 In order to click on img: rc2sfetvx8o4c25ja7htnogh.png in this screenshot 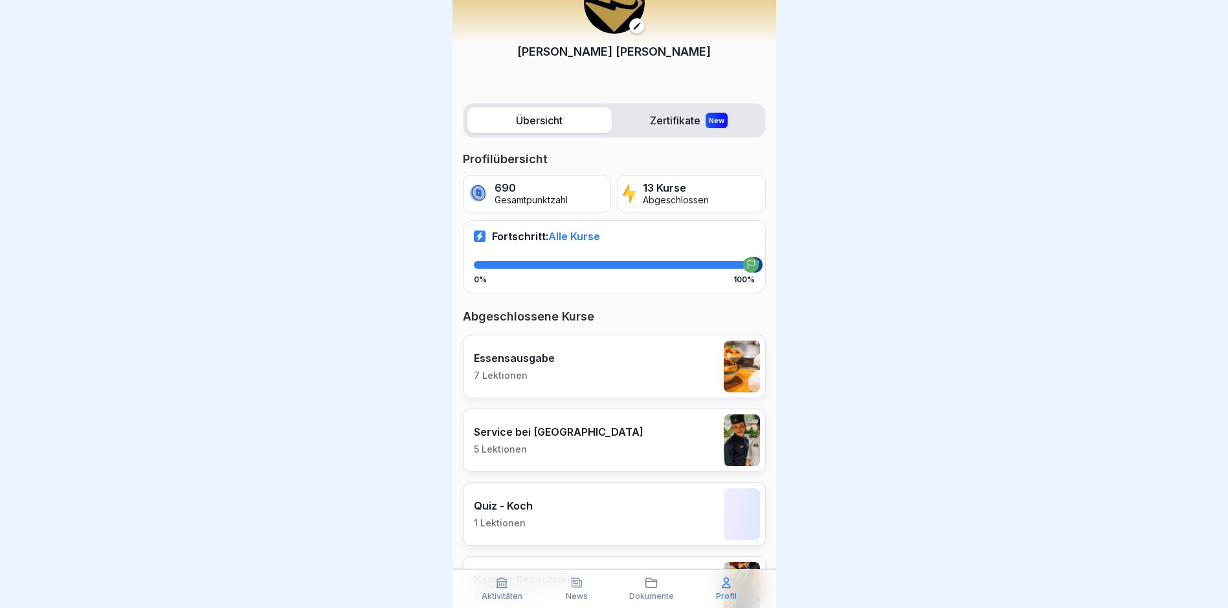, I will do `click(742, 440)`.